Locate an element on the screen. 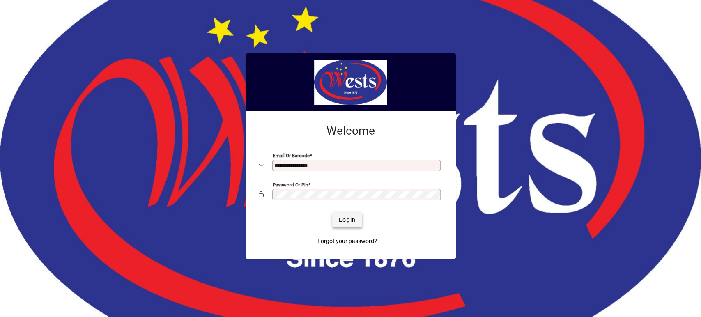 The width and height of the screenshot is (701, 317). span: Forgot your password? is located at coordinates (347, 241).